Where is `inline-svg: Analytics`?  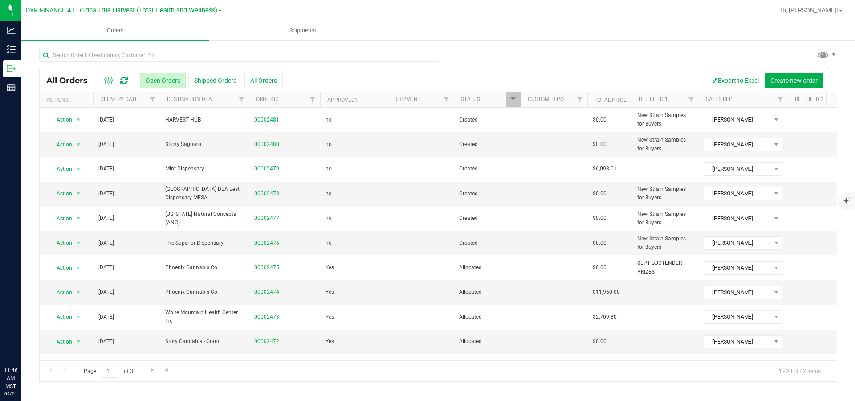
inline-svg: Analytics is located at coordinates (11, 30).